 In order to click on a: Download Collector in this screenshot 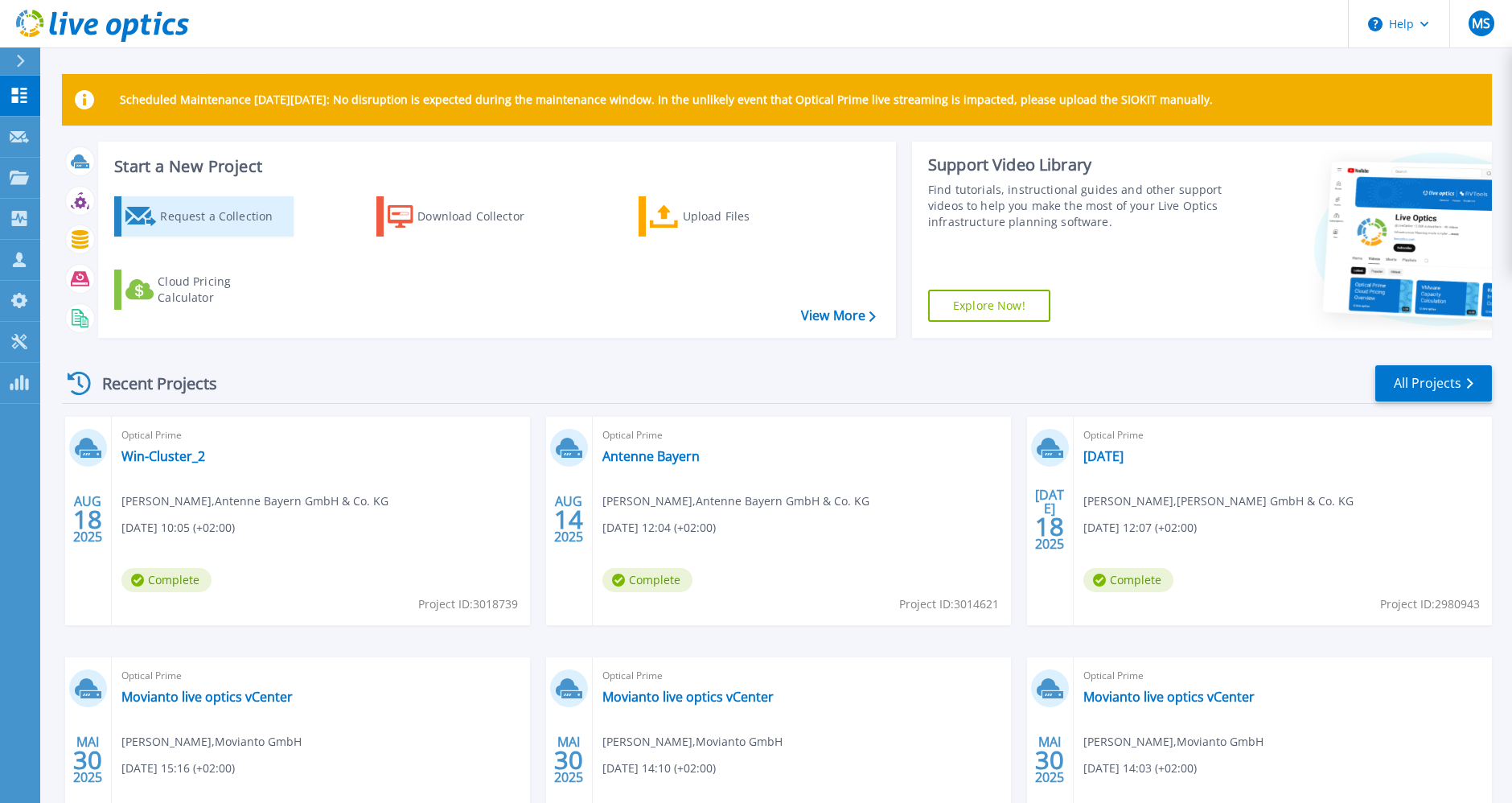, I will do `click(466, 217)`.